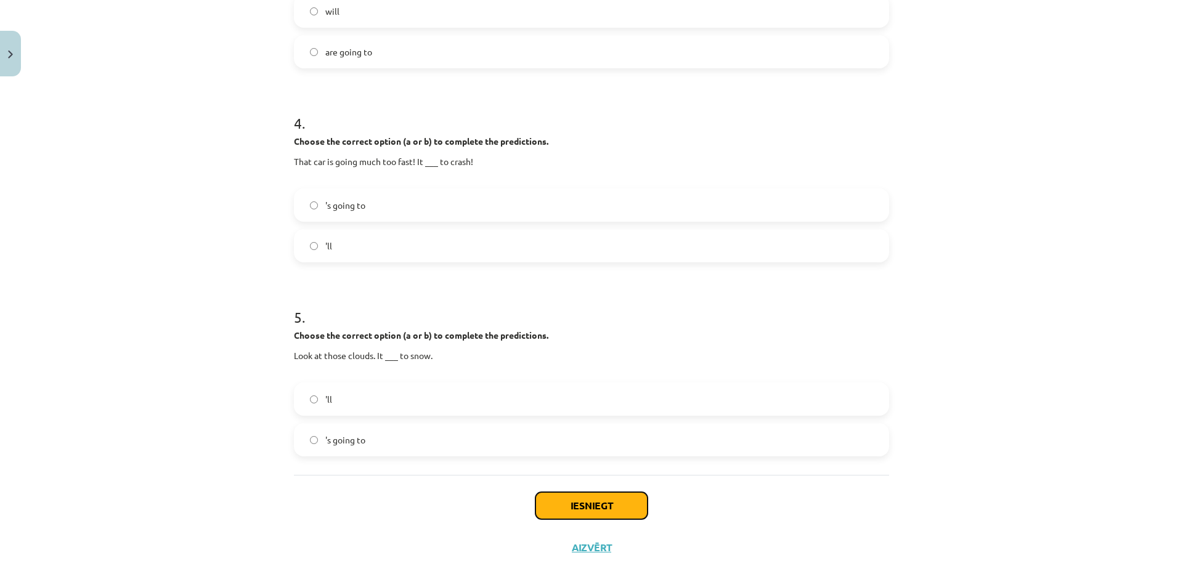 The height and width of the screenshot is (582, 1183). Describe the element at coordinates (592, 506) in the screenshot. I see `button: Iesniegt` at that location.